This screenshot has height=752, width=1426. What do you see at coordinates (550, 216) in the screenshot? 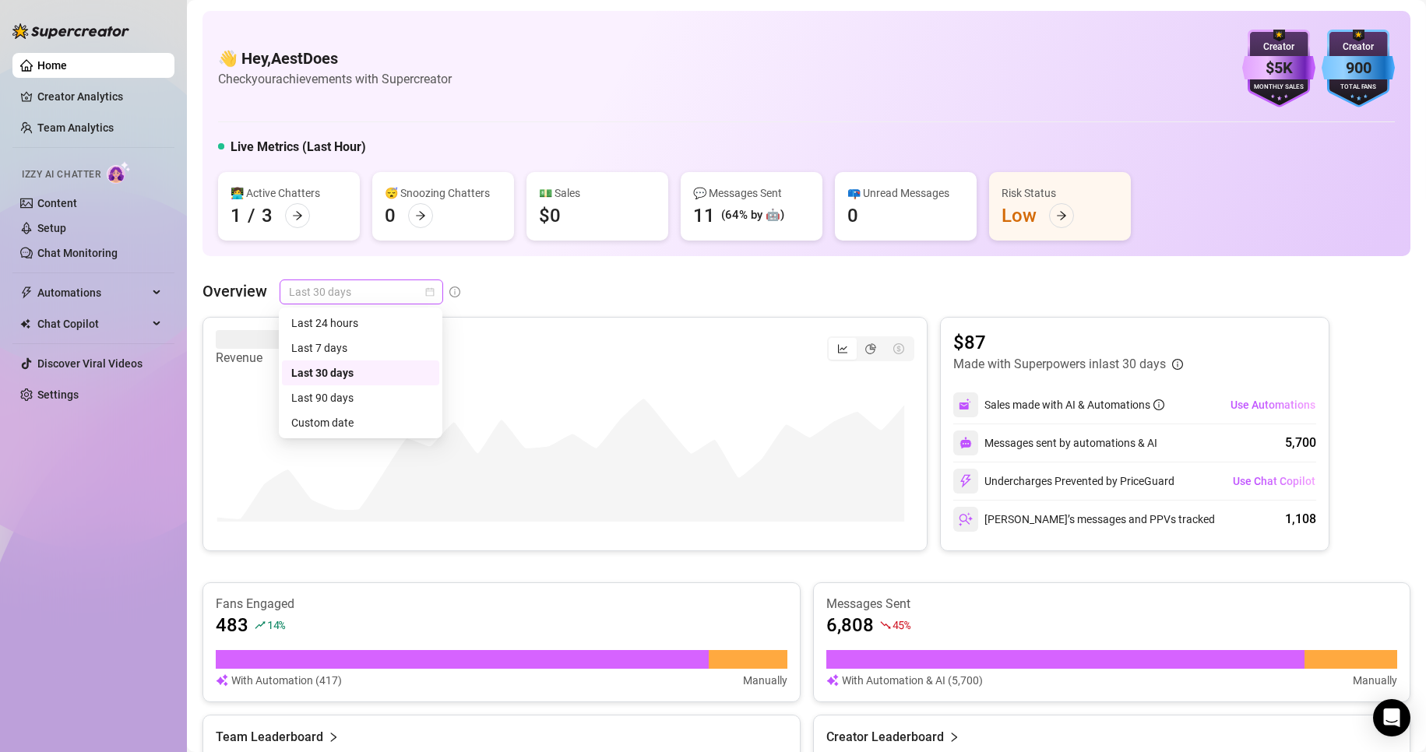
I see `div: $0` at bounding box center [550, 216].